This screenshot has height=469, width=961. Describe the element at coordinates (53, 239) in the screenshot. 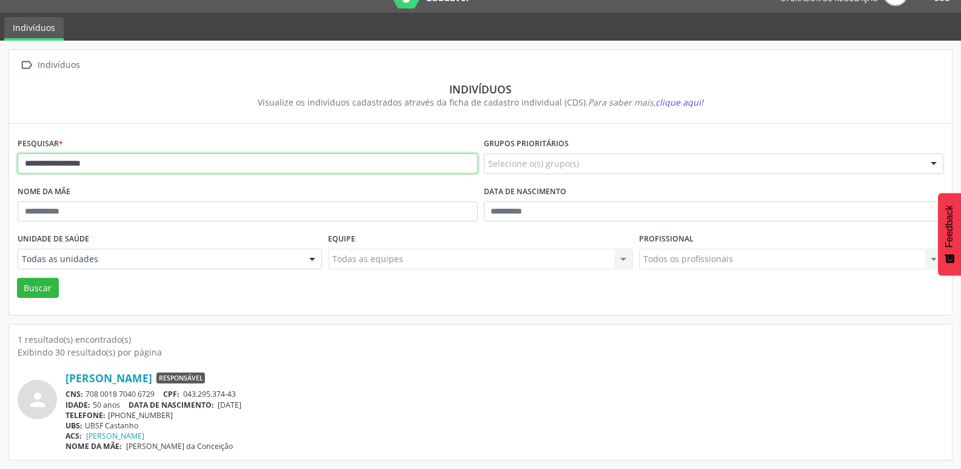

I see `label: Unidade de saúde` at that location.